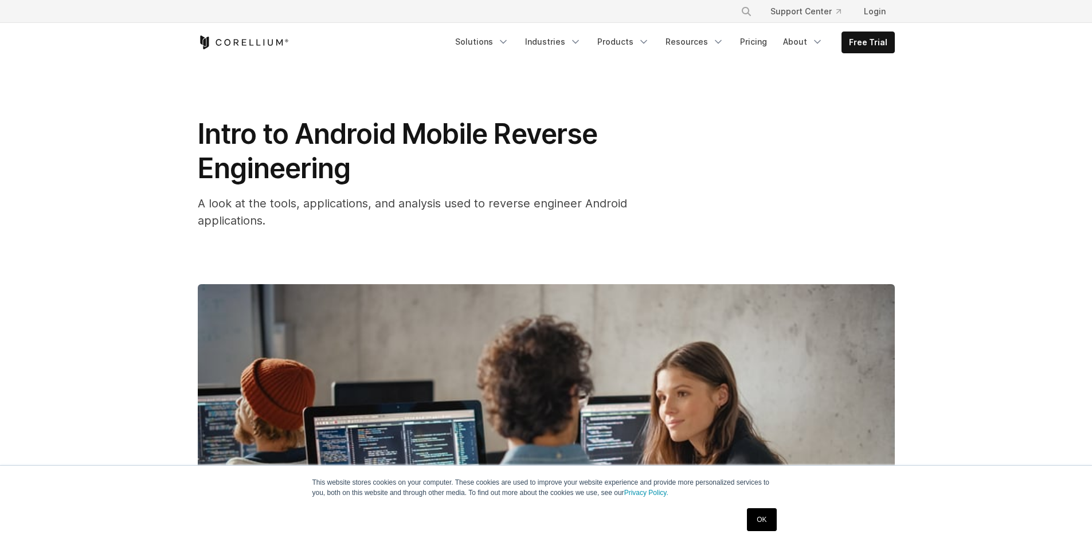  What do you see at coordinates (243, 42) in the screenshot?
I see `a: Corellium Home` at bounding box center [243, 42].